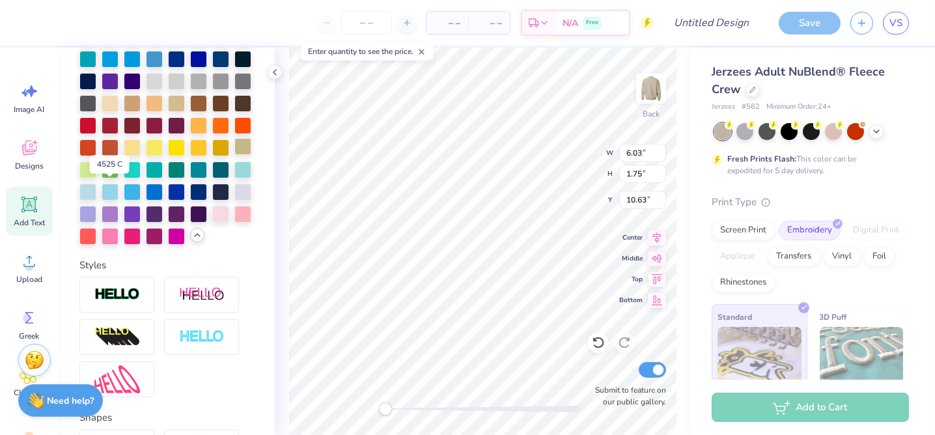 The width and height of the screenshot is (935, 435). Describe the element at coordinates (29, 398) in the screenshot. I see `span: Clipart & logos` at that location.